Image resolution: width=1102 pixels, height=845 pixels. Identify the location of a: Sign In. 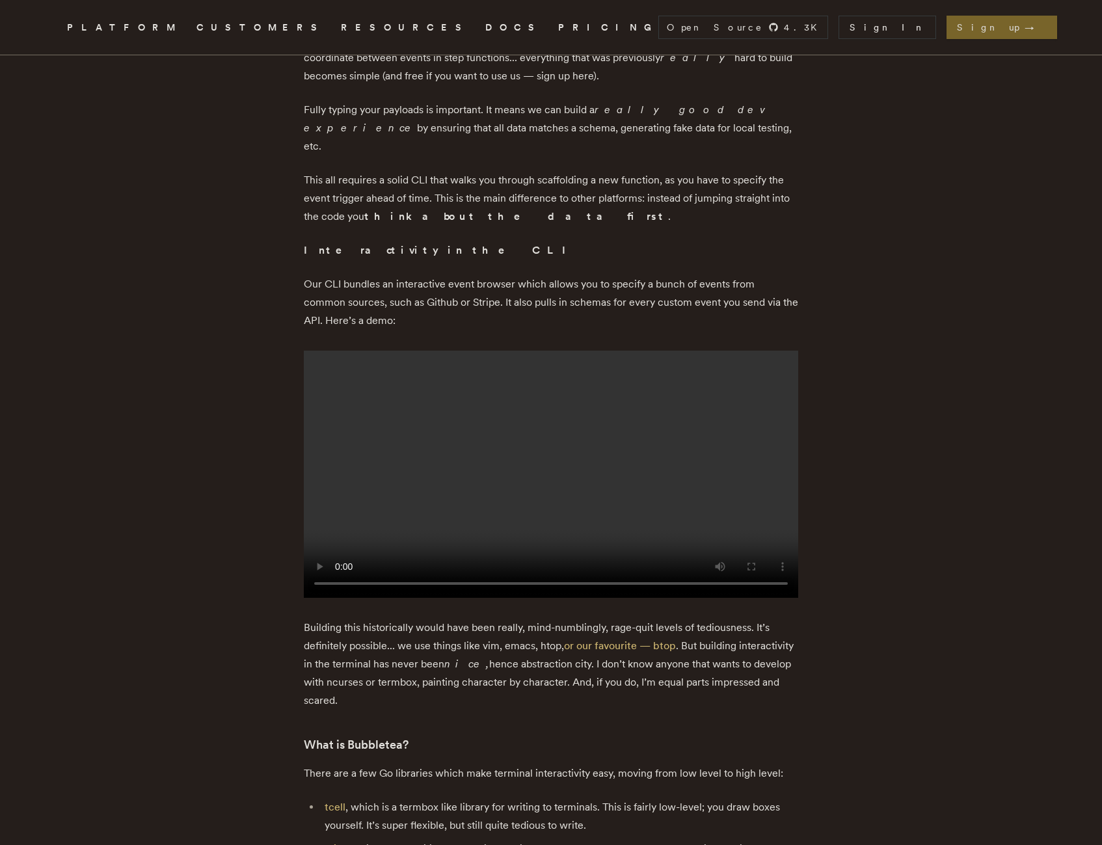
(887, 27).